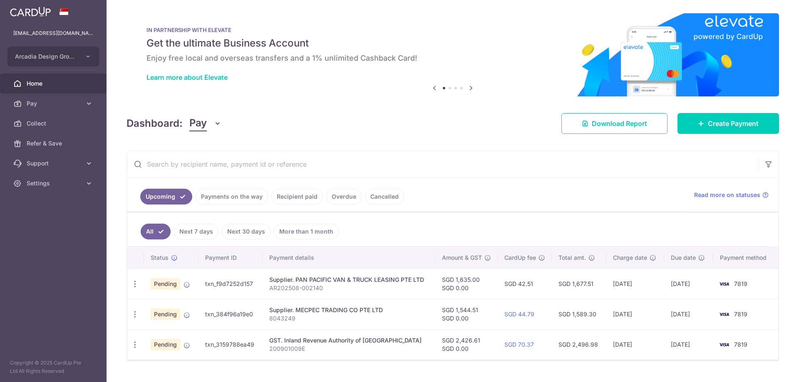 This screenshot has height=382, width=799. I want to click on a: Download Report, so click(614, 124).